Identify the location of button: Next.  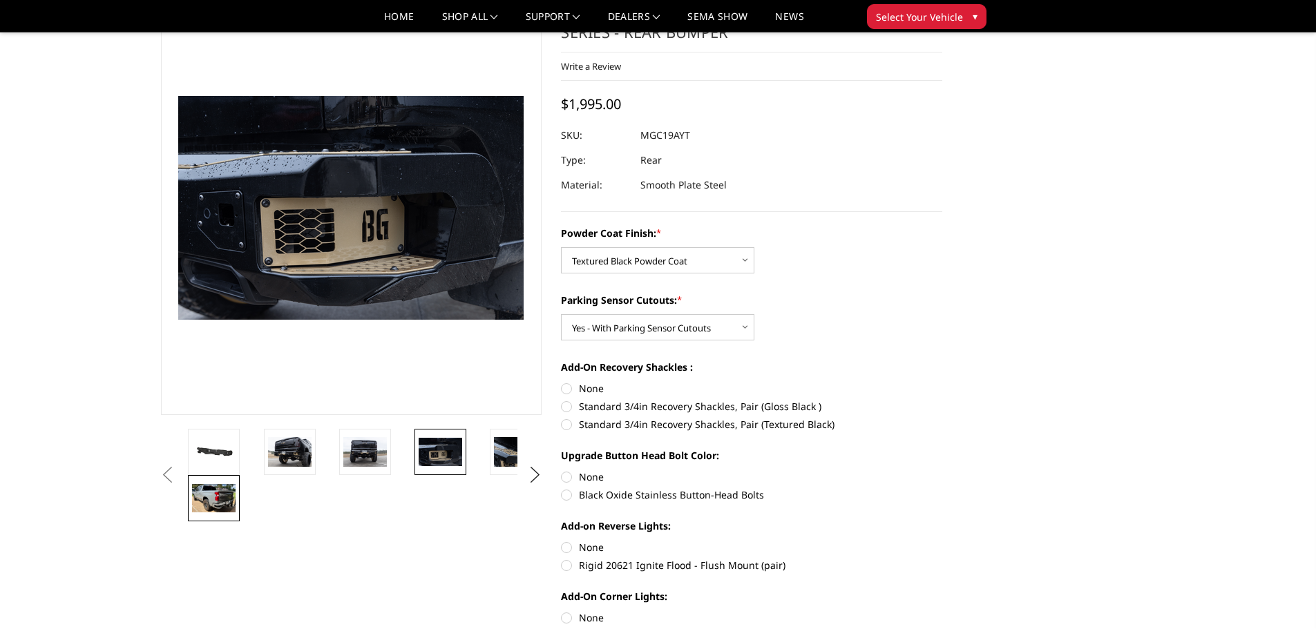
(535, 475).